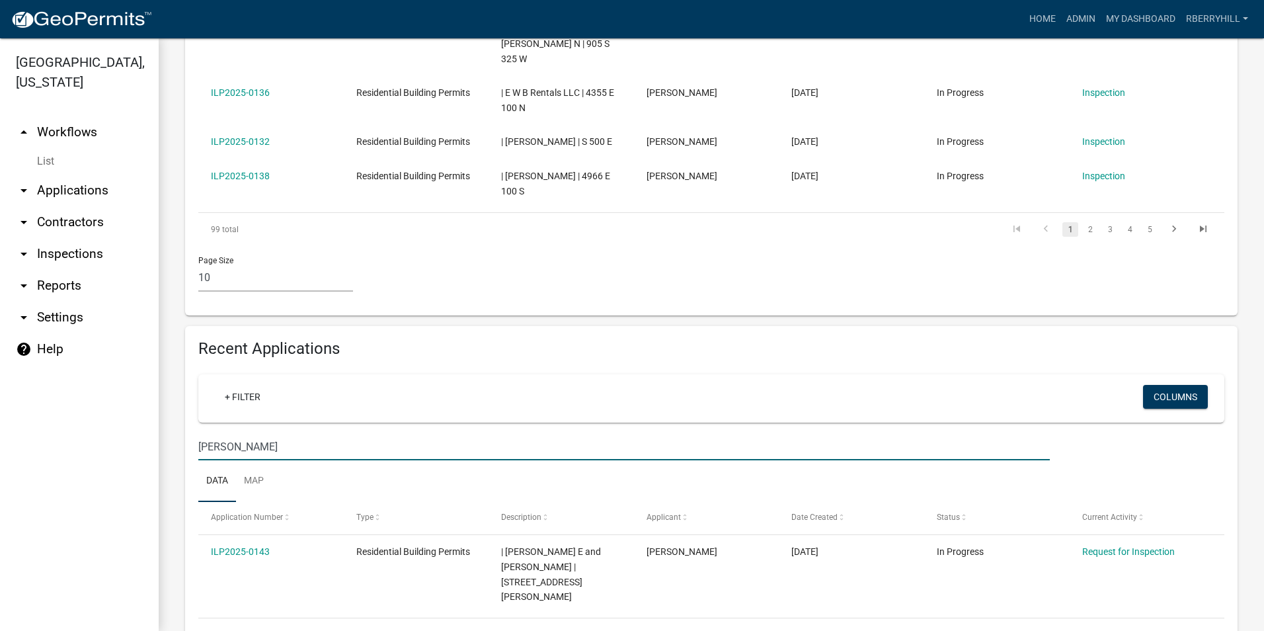  Describe the element at coordinates (1081, 19) in the screenshot. I see `a: Admin` at that location.